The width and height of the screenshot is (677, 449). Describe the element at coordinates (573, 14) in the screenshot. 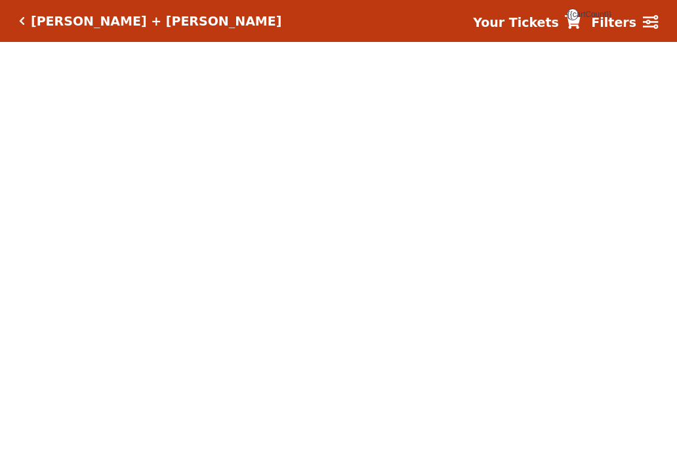

I see `span: {{cartCount}}` at that location.